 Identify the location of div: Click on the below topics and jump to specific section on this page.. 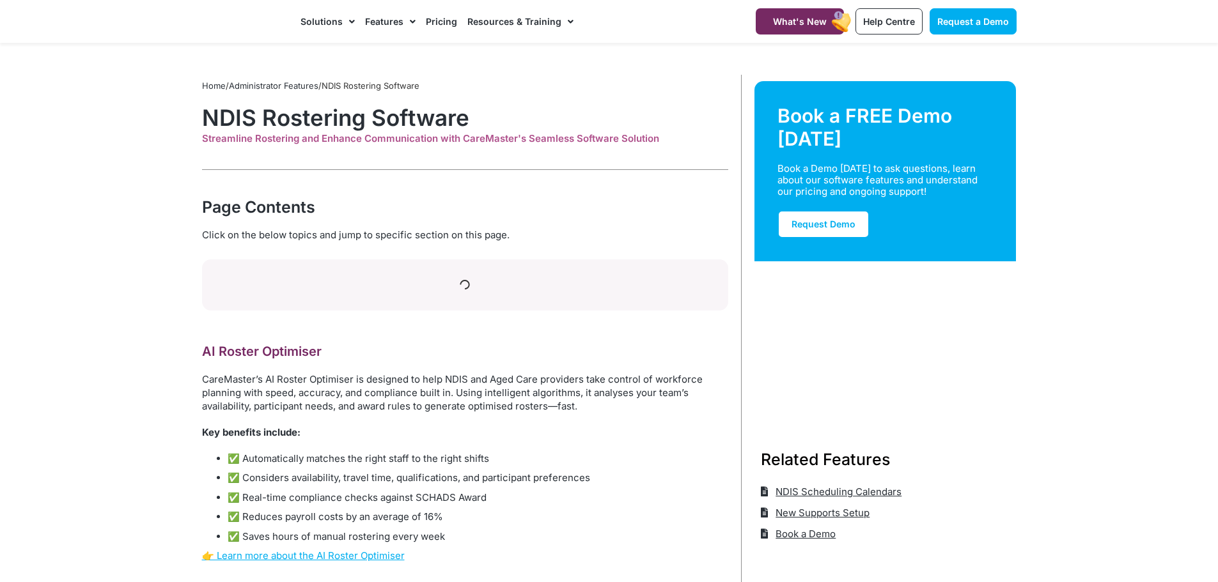
(465, 235).